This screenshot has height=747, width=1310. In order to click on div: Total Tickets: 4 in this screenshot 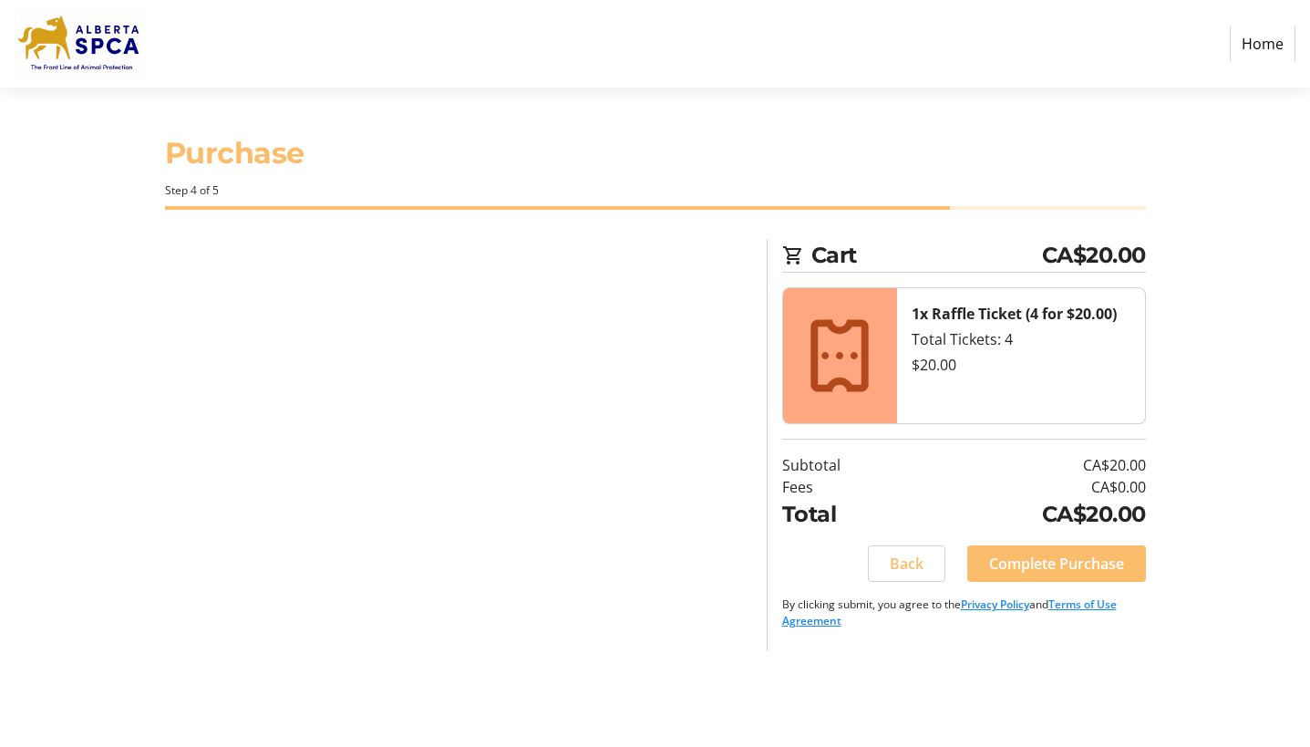, I will do `click(1021, 339)`.